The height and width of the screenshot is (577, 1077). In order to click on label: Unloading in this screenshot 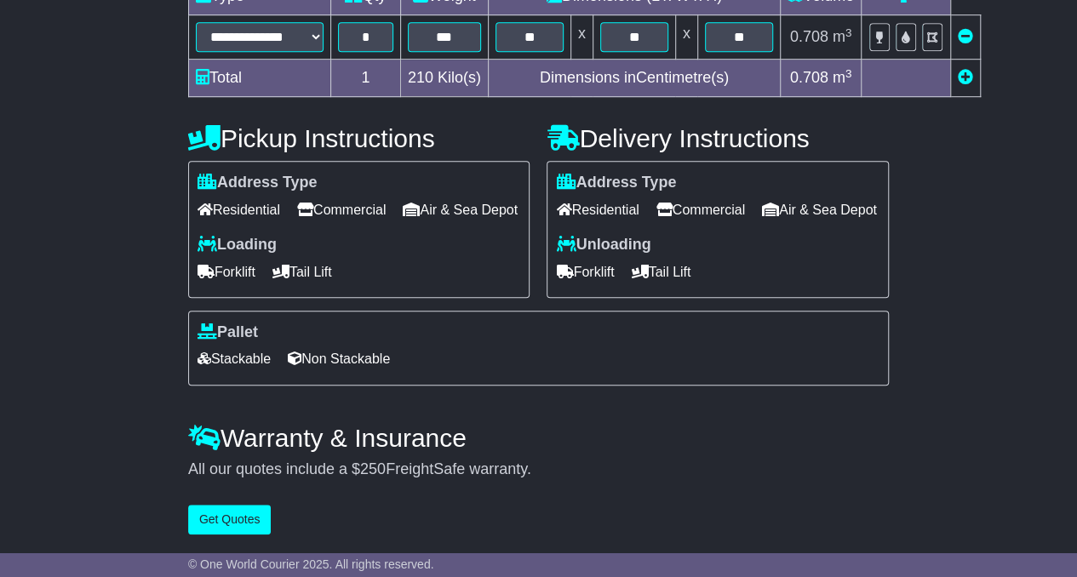, I will do `click(603, 245)`.